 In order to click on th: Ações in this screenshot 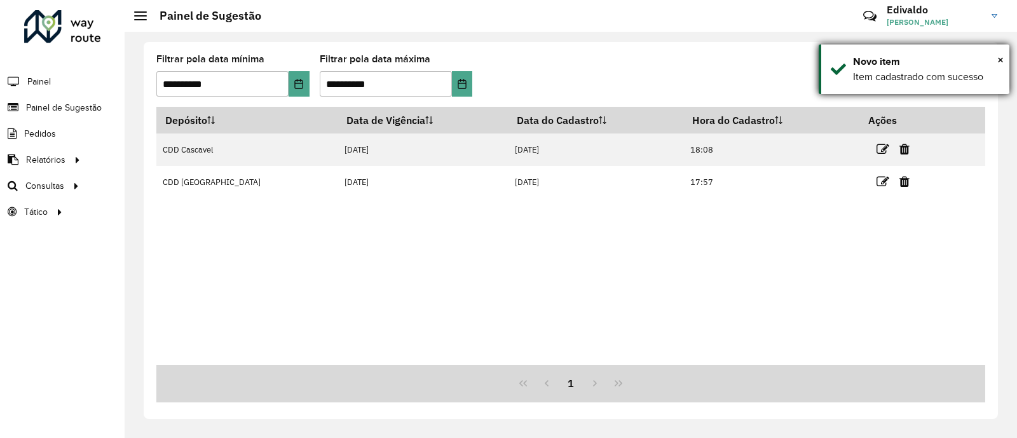, I will do `click(898, 120)`.